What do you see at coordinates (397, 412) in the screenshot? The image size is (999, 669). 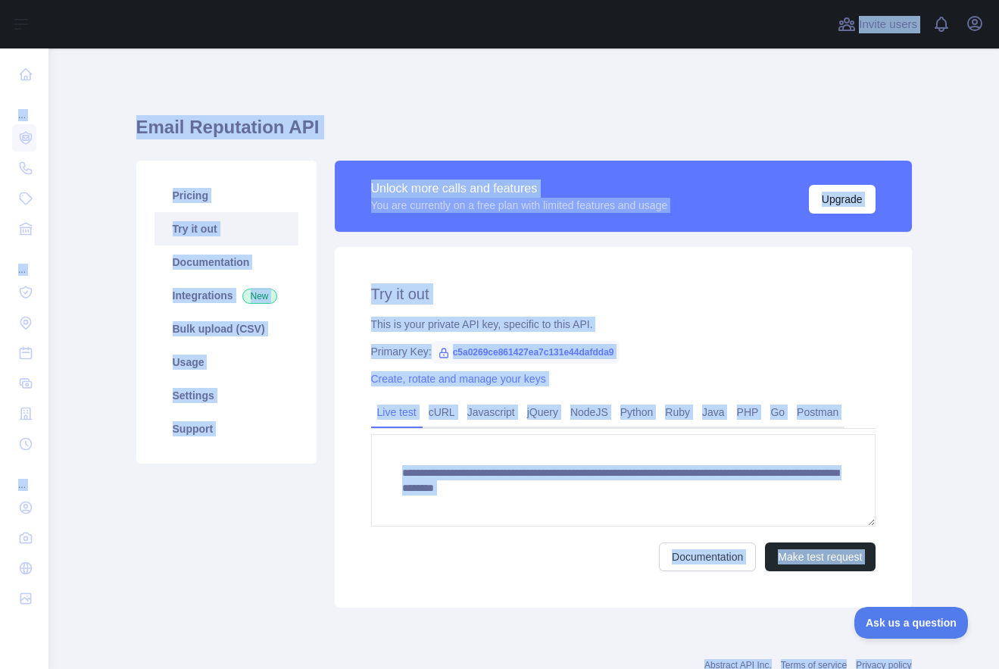 I see `a: Live test` at bounding box center [397, 412].